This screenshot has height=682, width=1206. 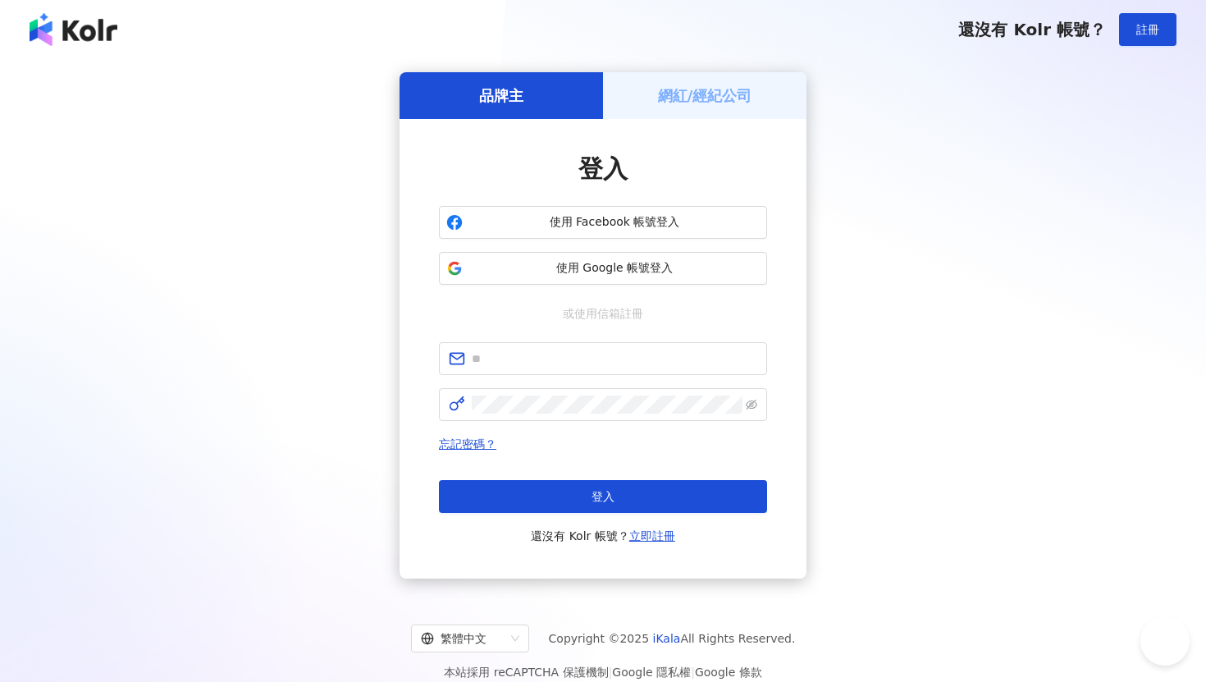 I want to click on h5: 品牌主, so click(x=501, y=95).